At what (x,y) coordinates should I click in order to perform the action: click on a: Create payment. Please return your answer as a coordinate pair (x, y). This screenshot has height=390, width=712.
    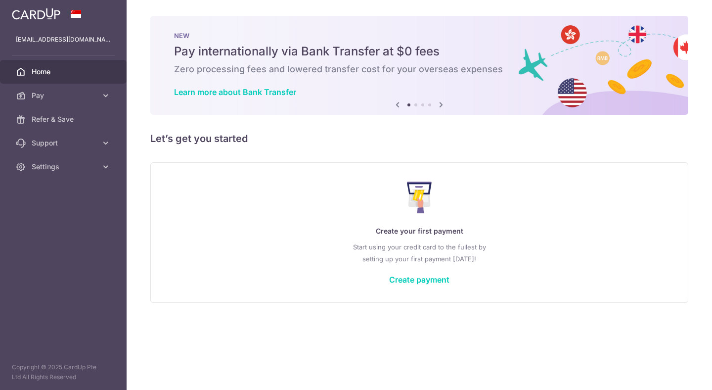
    Looking at the image, I should click on (419, 279).